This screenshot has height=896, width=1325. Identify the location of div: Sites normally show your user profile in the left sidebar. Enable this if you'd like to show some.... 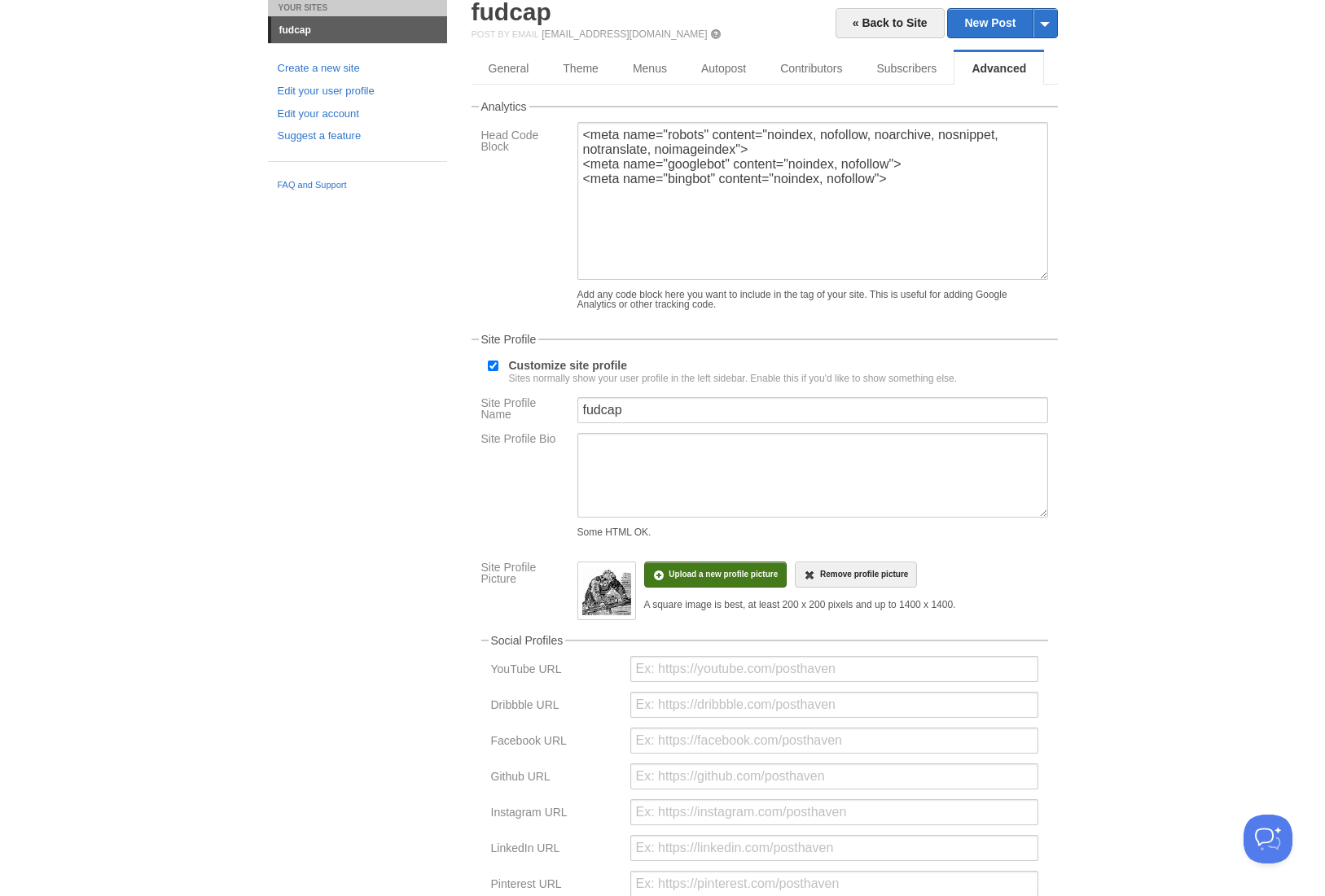
(733, 379).